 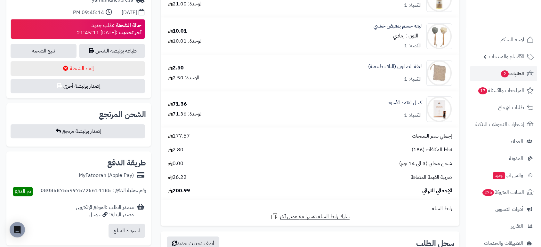 What do you see at coordinates (503, 141) in the screenshot?
I see `a: العملاء` at bounding box center [503, 141].